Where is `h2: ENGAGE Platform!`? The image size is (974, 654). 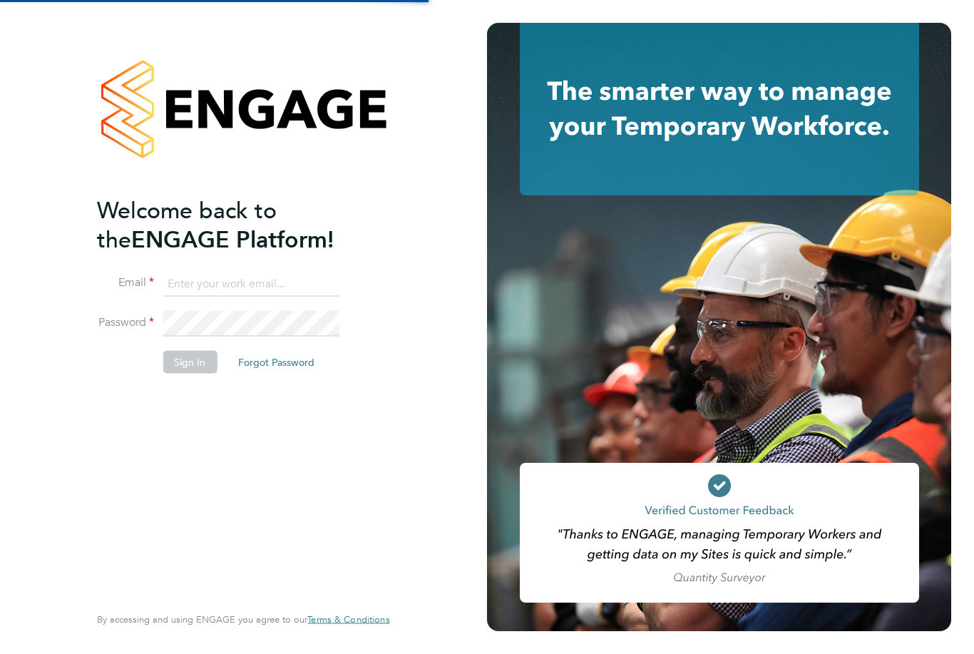 h2: ENGAGE Platform! is located at coordinates (236, 225).